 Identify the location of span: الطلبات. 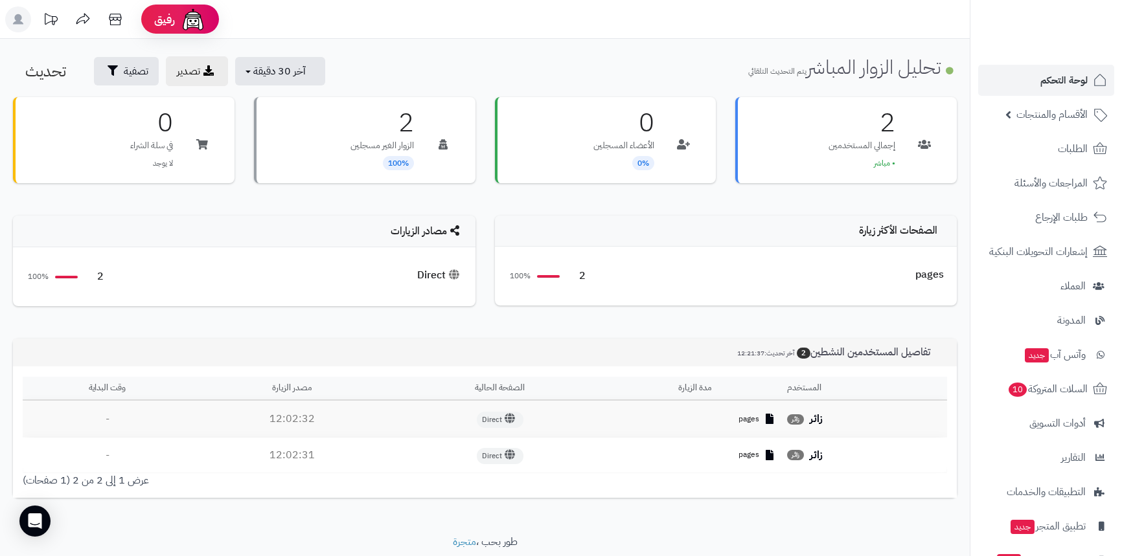
(1073, 149).